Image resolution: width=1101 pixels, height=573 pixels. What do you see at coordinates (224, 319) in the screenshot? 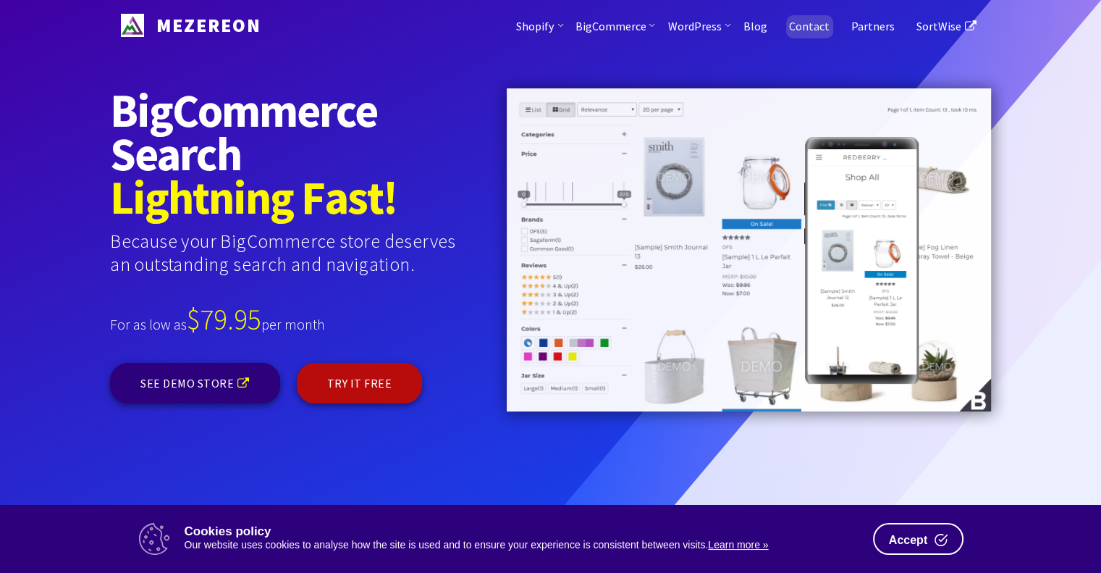
I see `span: $79.95` at bounding box center [224, 319].